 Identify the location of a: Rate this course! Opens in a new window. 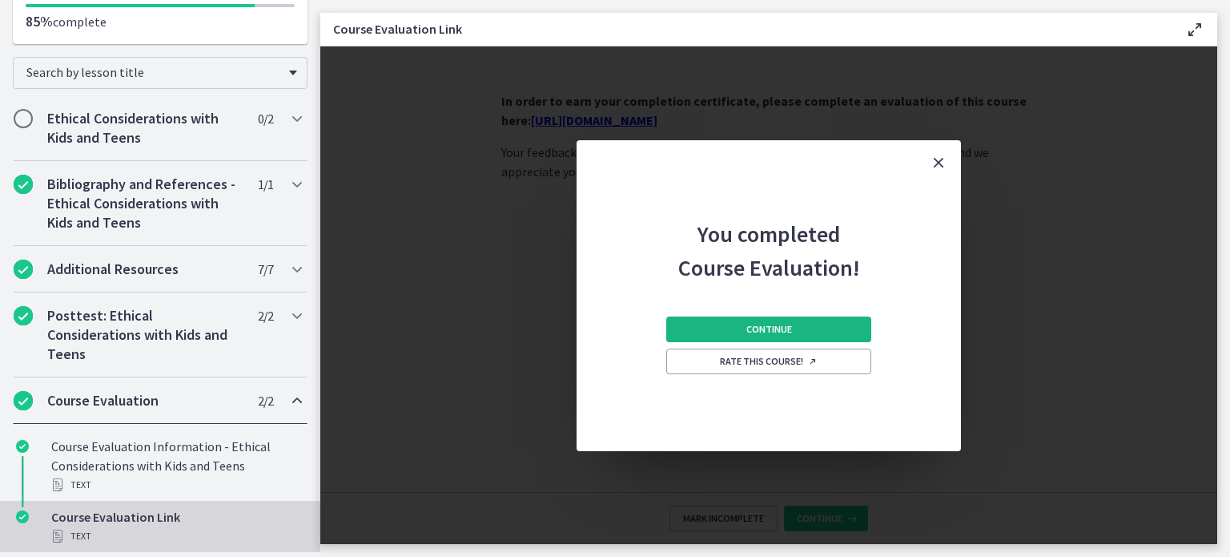
(769, 361).